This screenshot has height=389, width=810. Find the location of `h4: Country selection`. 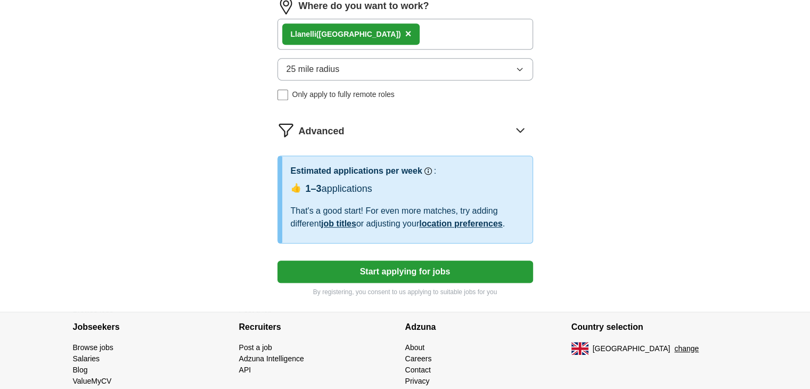

h4: Country selection is located at coordinates (654, 327).